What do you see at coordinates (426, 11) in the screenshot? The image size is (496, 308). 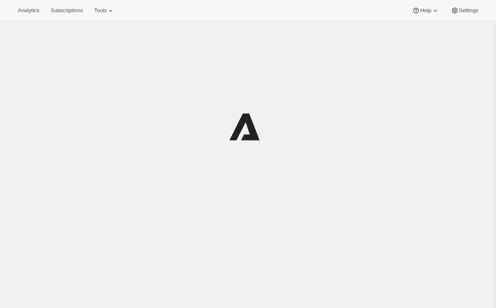 I see `span: Help` at bounding box center [426, 11].